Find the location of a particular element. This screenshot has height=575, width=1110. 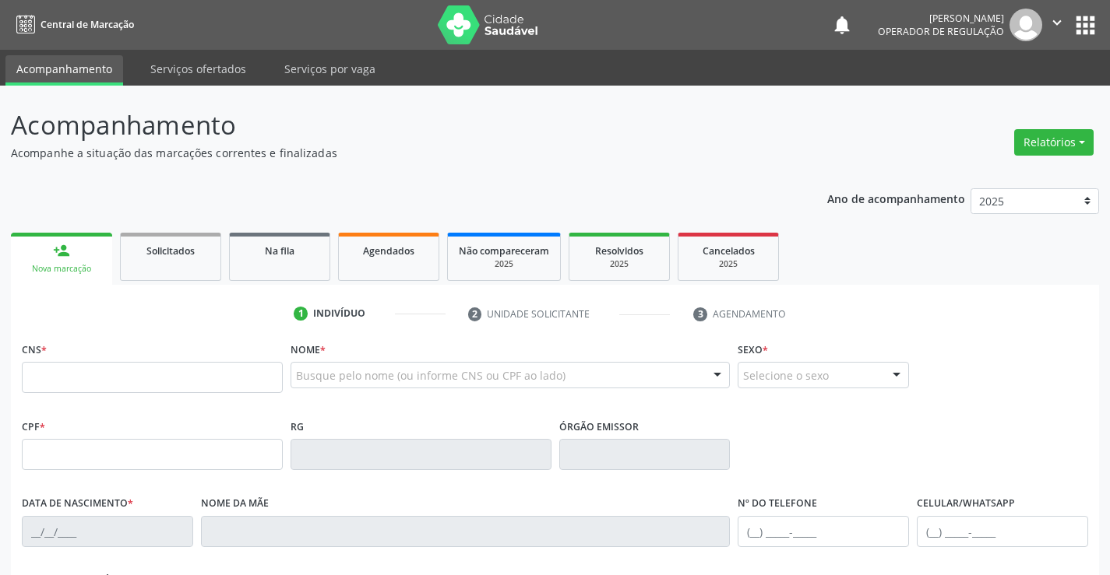

button: apps is located at coordinates (1085, 25).